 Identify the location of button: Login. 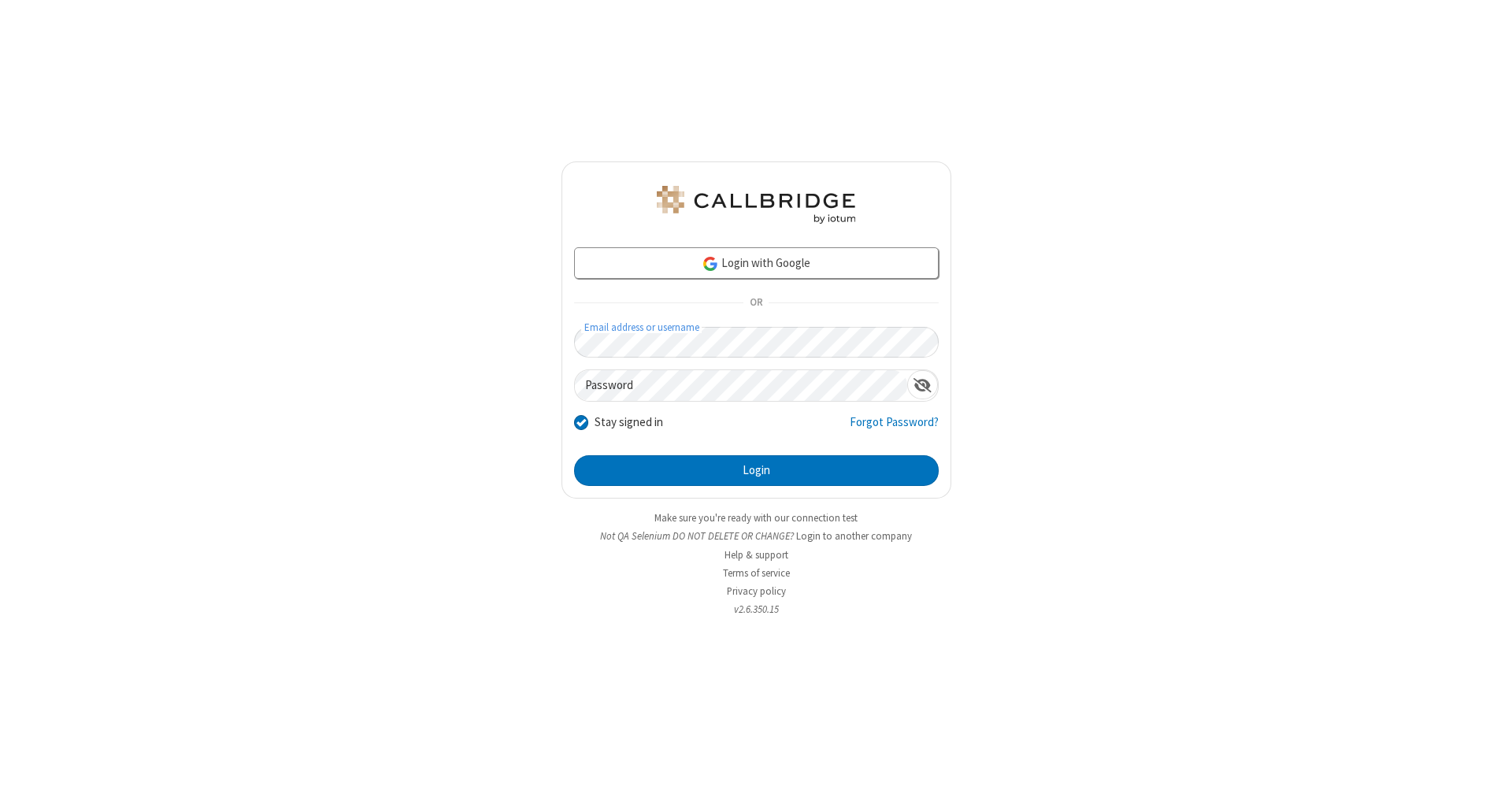
(756, 471).